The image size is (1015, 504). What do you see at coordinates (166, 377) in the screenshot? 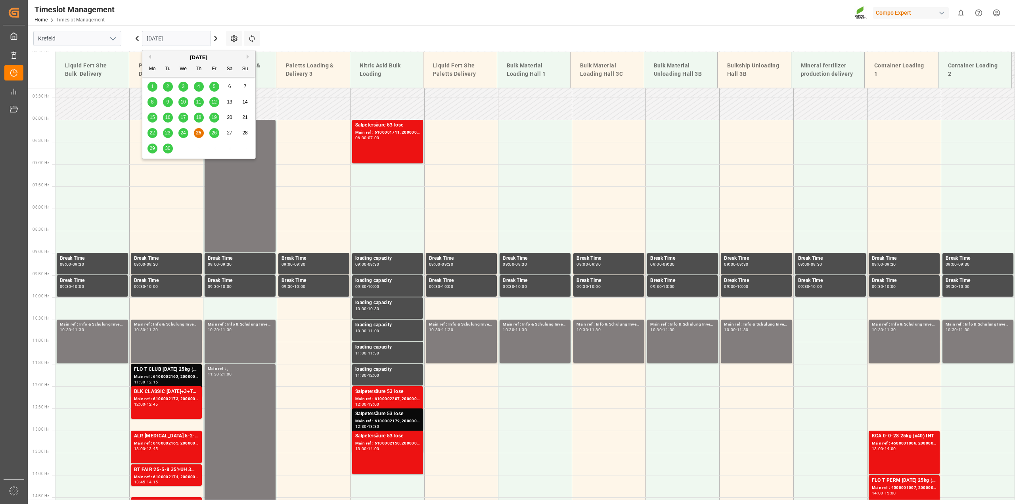
I see `div: Main ref : 6100002162, 2000001226` at bounding box center [166, 377].